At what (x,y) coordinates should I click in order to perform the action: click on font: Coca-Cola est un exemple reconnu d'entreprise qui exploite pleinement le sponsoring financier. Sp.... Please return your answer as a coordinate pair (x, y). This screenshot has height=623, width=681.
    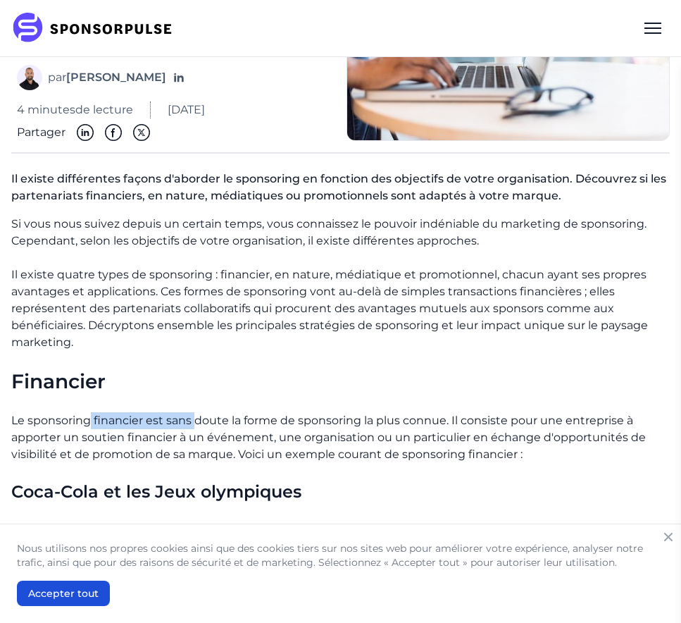
    Looking at the image, I should click on (338, 554).